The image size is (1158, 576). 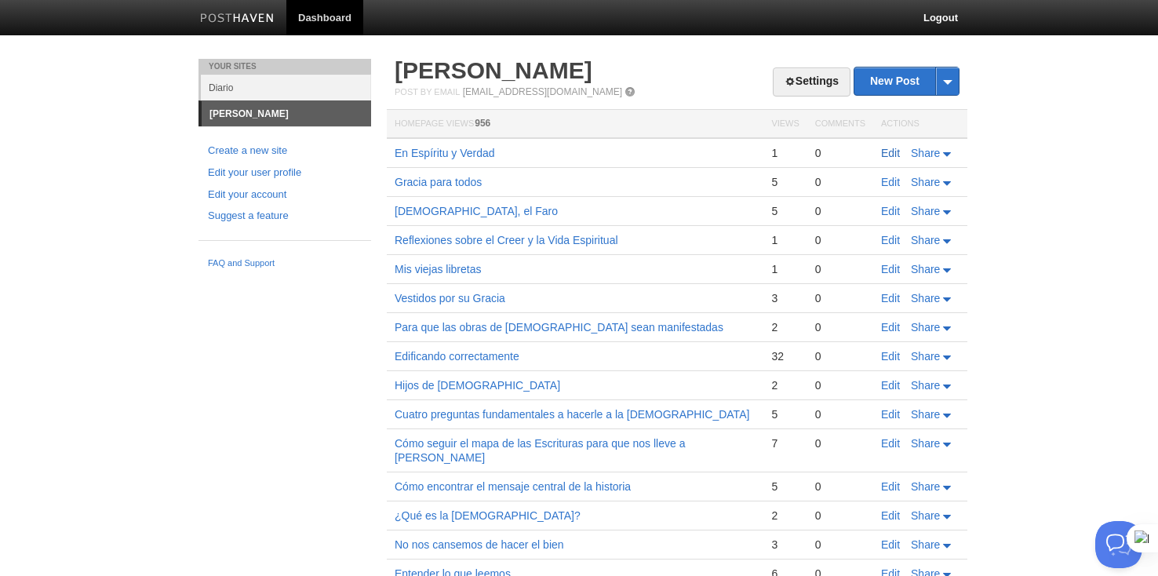 What do you see at coordinates (450, 298) in the screenshot?
I see `a: Vestidos por su Gracia` at bounding box center [450, 298].